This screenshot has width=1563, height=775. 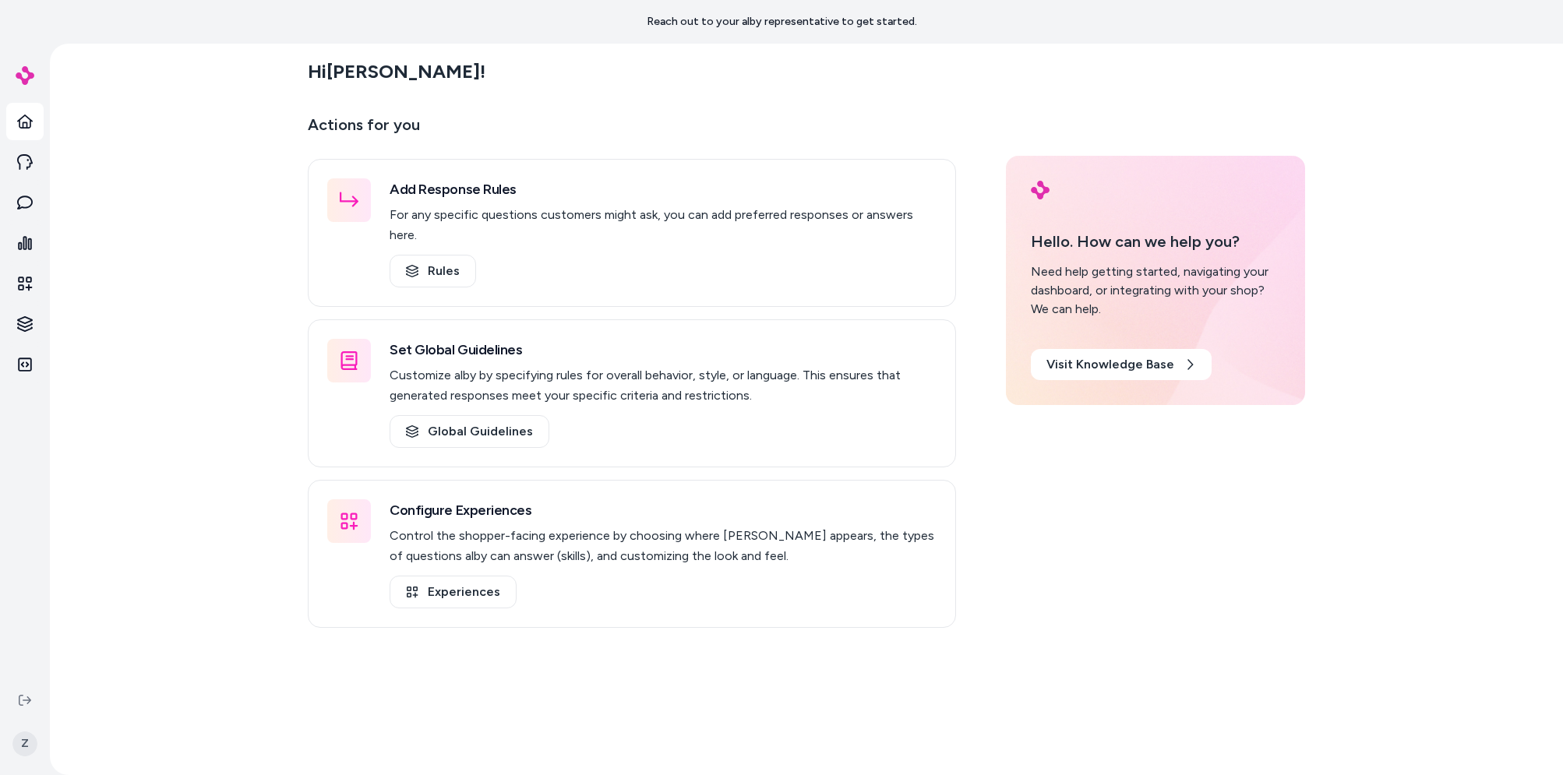 What do you see at coordinates (469, 432) in the screenshot?
I see `a: Global Guidelines` at bounding box center [469, 432].